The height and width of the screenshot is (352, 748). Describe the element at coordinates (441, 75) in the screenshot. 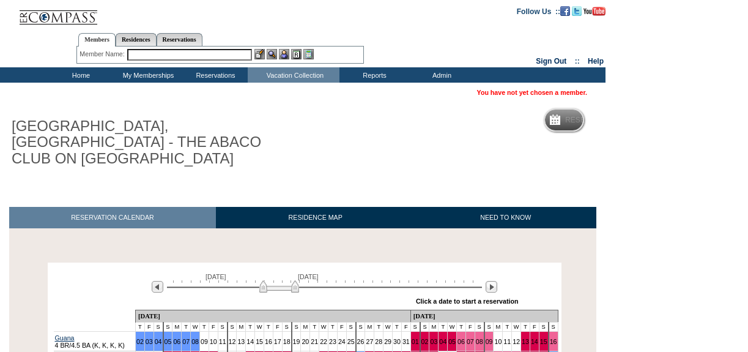

I see `td: Admin` at that location.